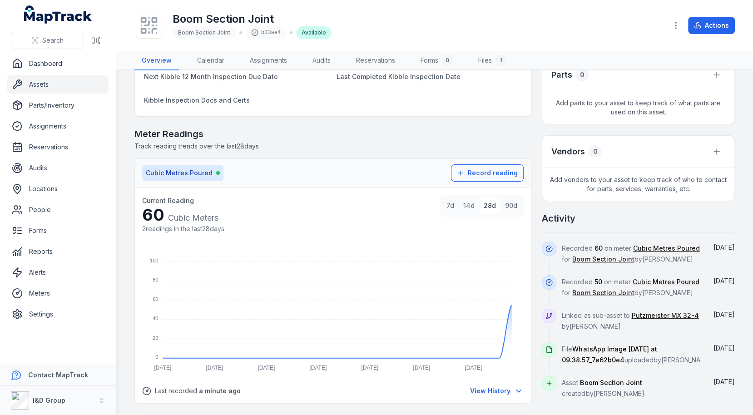  Describe the element at coordinates (58, 272) in the screenshot. I see `a: Alerts` at that location.